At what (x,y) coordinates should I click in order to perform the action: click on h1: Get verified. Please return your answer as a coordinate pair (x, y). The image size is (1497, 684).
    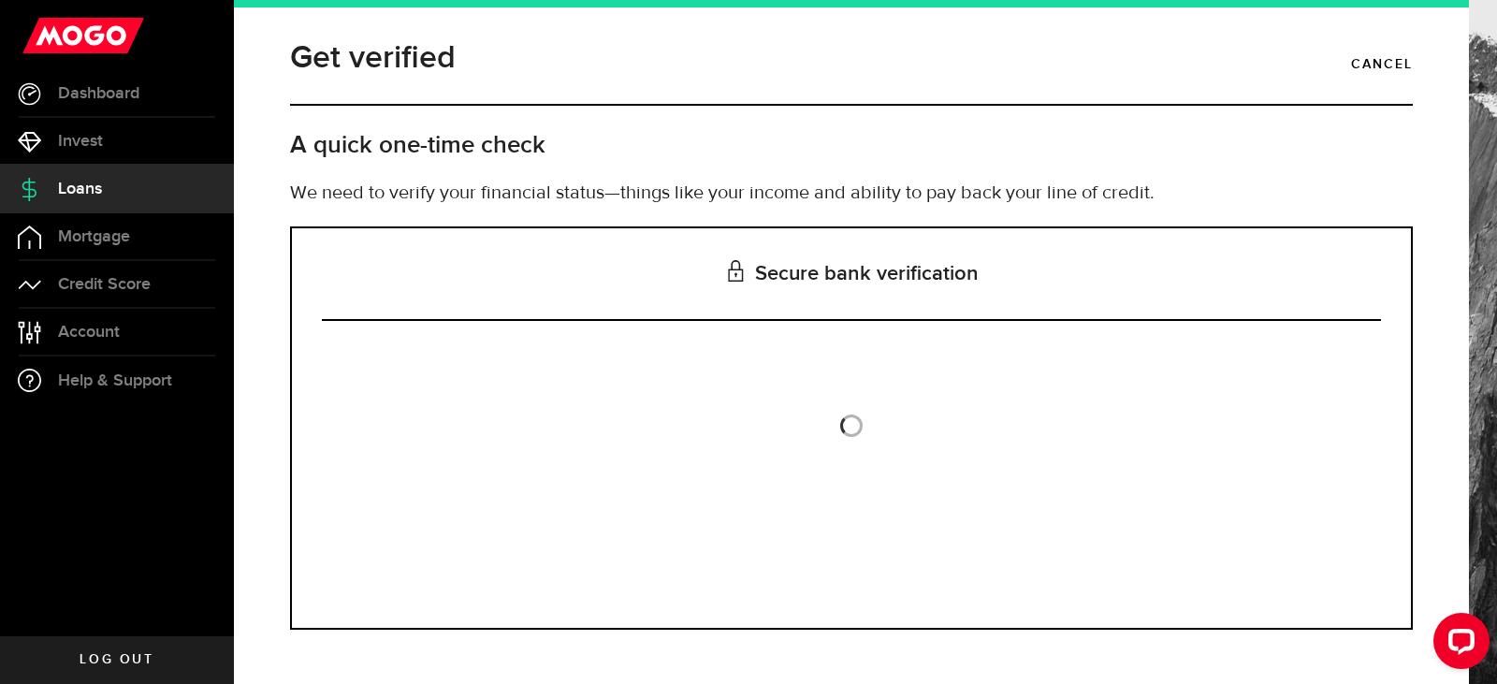
    Looking at the image, I should click on (372, 58).